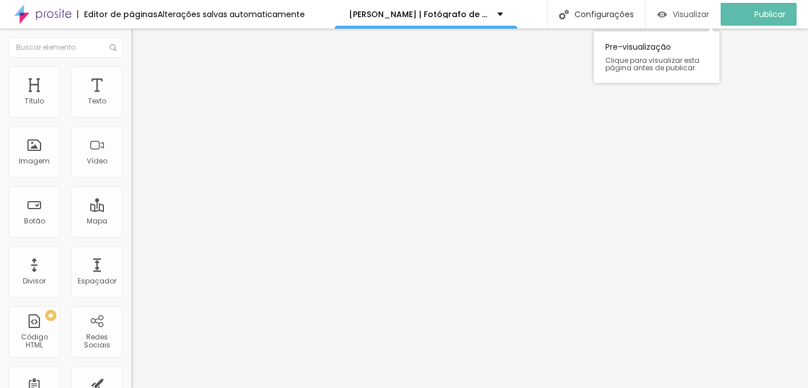 This screenshot has height=388, width=808. What do you see at coordinates (691, 14) in the screenshot?
I see `span: Visualizar` at bounding box center [691, 14].